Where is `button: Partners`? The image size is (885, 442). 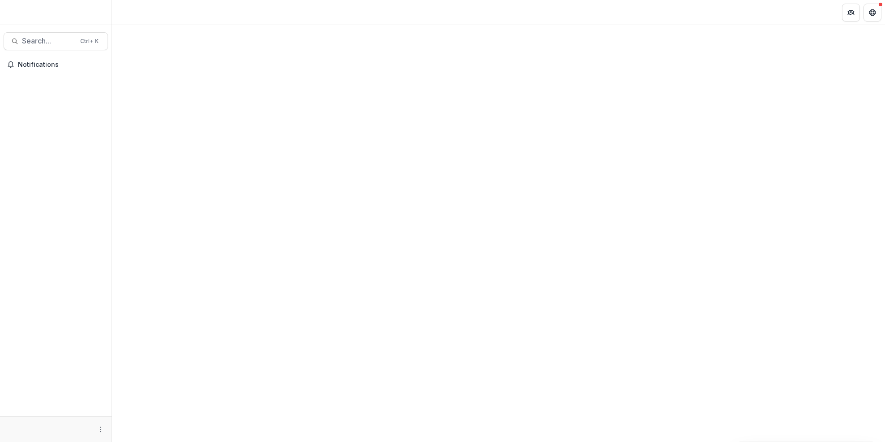 button: Partners is located at coordinates (851, 13).